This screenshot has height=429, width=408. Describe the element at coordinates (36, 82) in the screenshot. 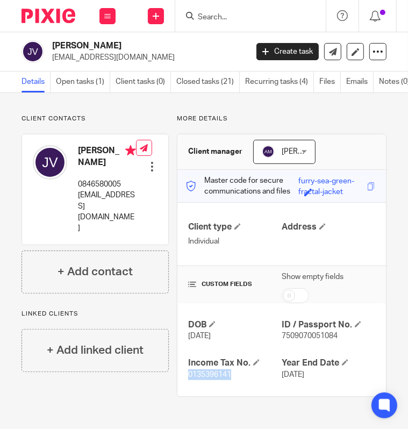

I see `a: Details` at that location.